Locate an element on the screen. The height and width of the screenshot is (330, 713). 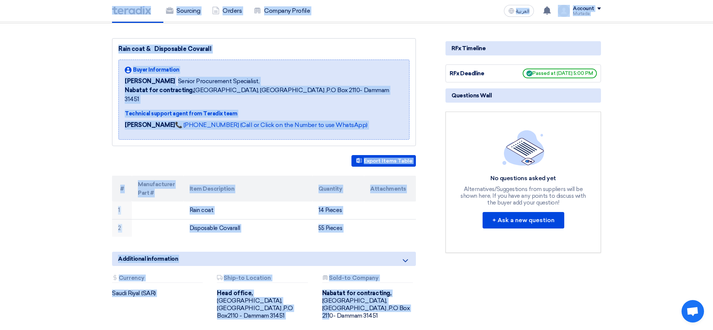
td: 14 Pieces is located at coordinates (338, 210).